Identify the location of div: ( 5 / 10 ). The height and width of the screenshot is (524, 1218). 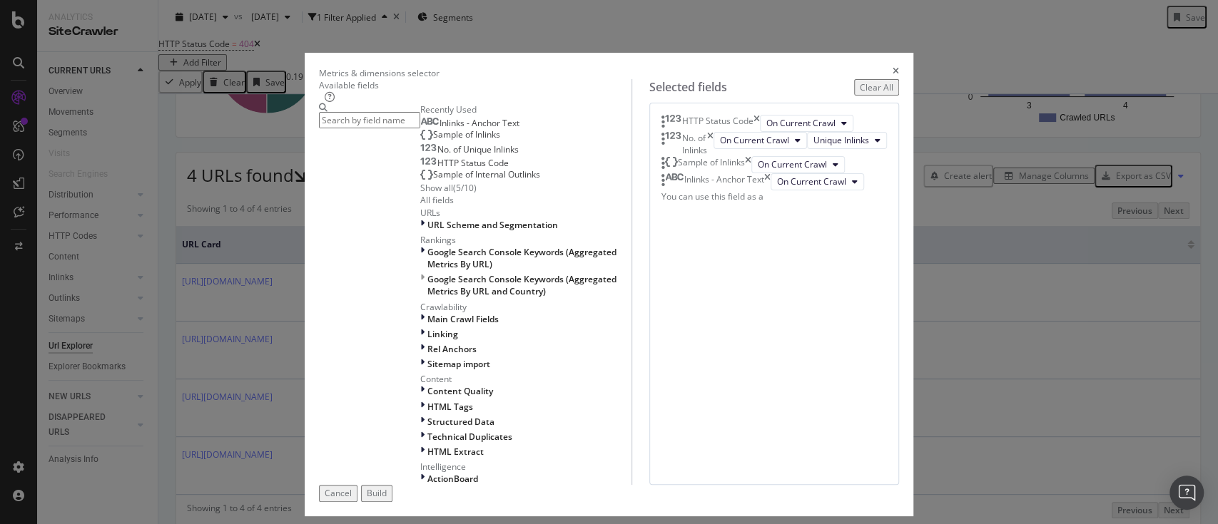
(465, 188).